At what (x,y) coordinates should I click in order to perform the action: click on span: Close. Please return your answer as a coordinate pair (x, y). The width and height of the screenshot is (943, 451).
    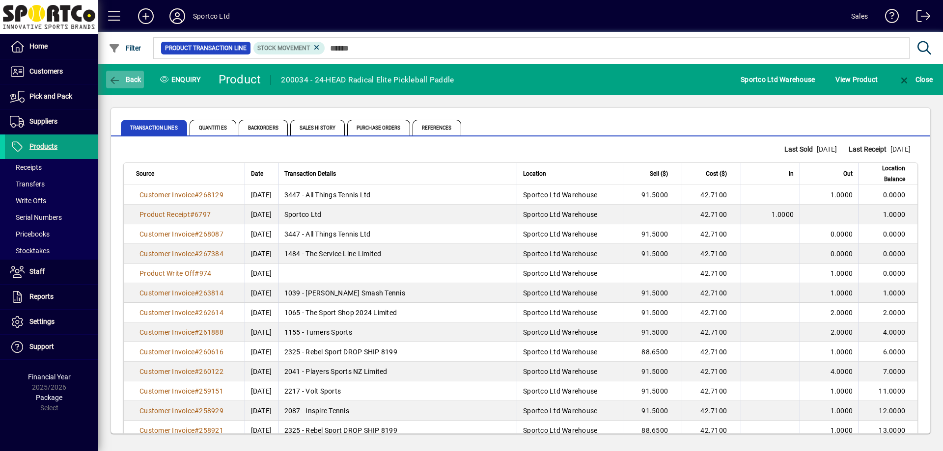
    Looking at the image, I should click on (916, 80).